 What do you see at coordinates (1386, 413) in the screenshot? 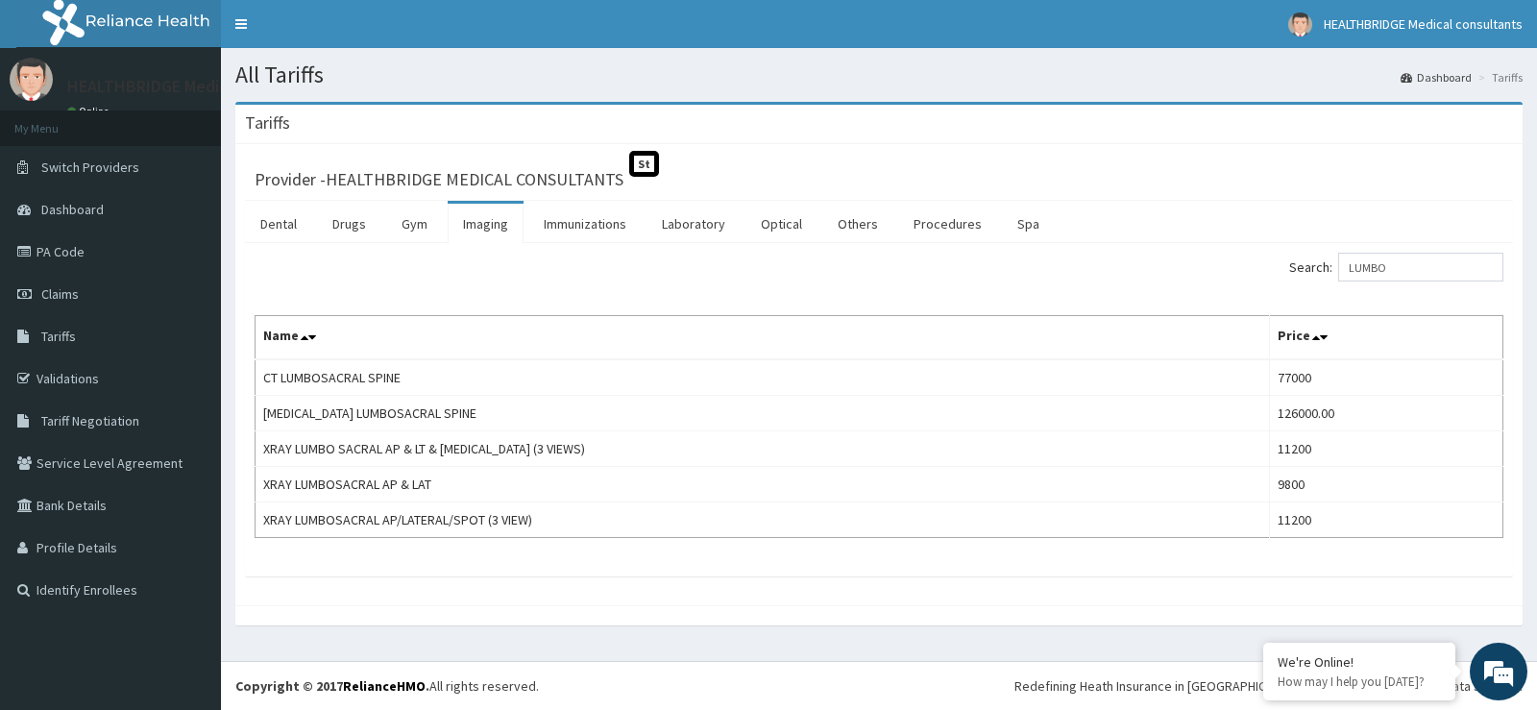
I see `td: 126000.00` at bounding box center [1386, 413].